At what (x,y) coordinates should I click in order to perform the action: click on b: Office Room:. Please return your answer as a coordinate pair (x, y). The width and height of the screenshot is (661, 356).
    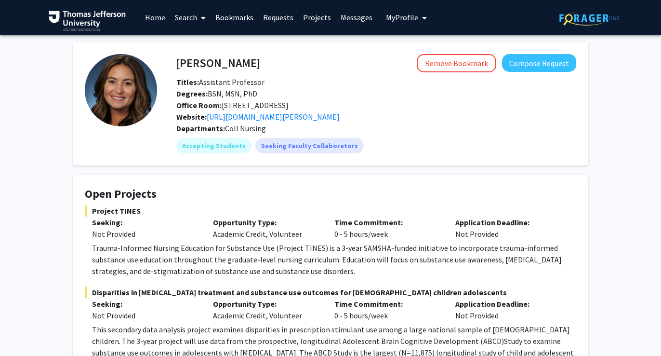
    Looking at the image, I should click on (199, 105).